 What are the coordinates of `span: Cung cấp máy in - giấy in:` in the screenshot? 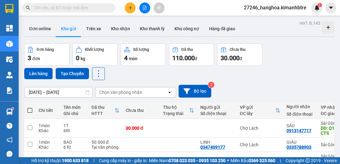 It's located at (123, 160).